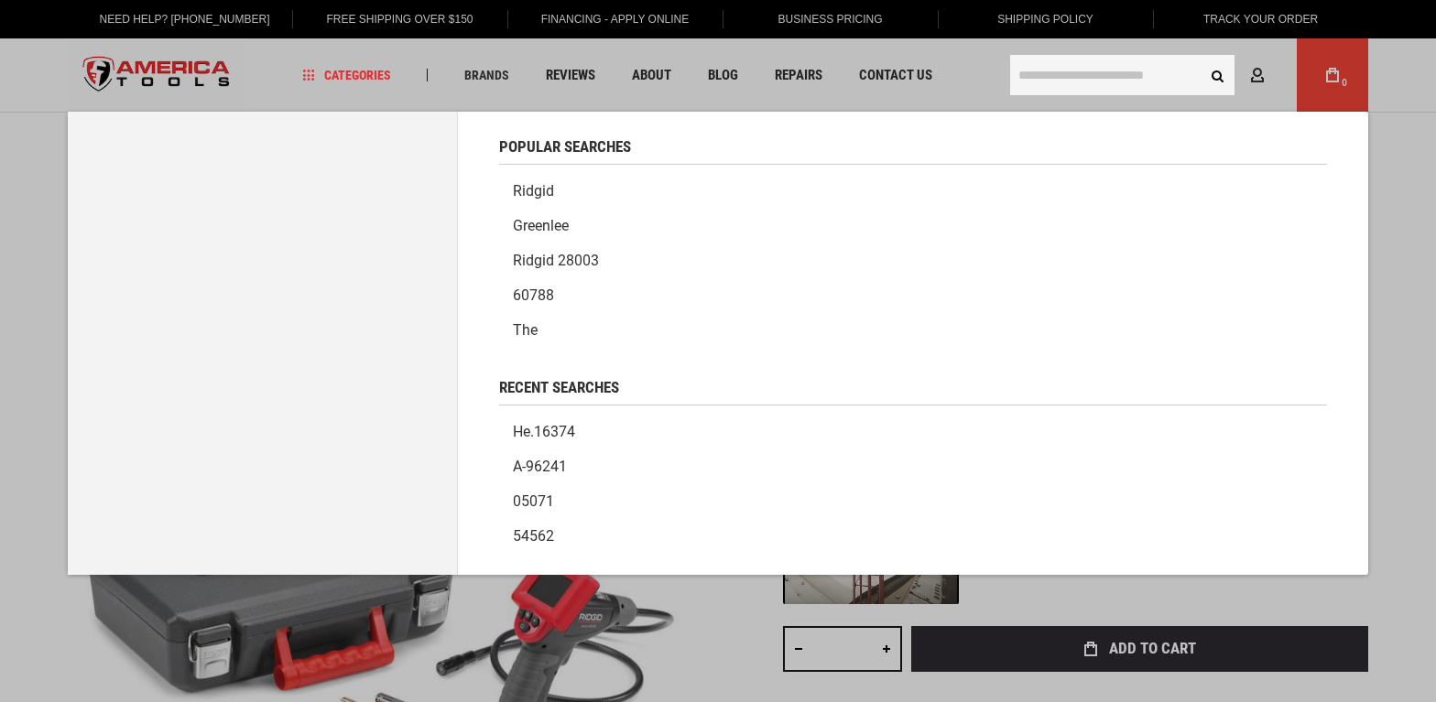 Image resolution: width=1436 pixels, height=702 pixels. I want to click on a: a-96241, so click(913, 467).